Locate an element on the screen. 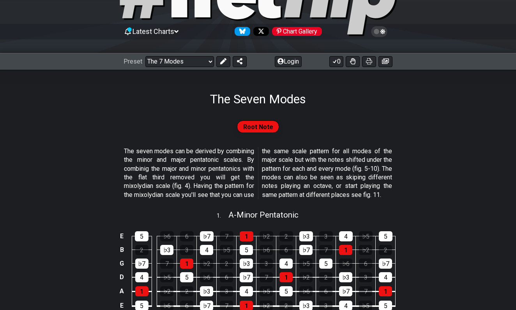 Image resolution: width=516 pixels, height=310 pixels. td: D is located at coordinates (122, 277).